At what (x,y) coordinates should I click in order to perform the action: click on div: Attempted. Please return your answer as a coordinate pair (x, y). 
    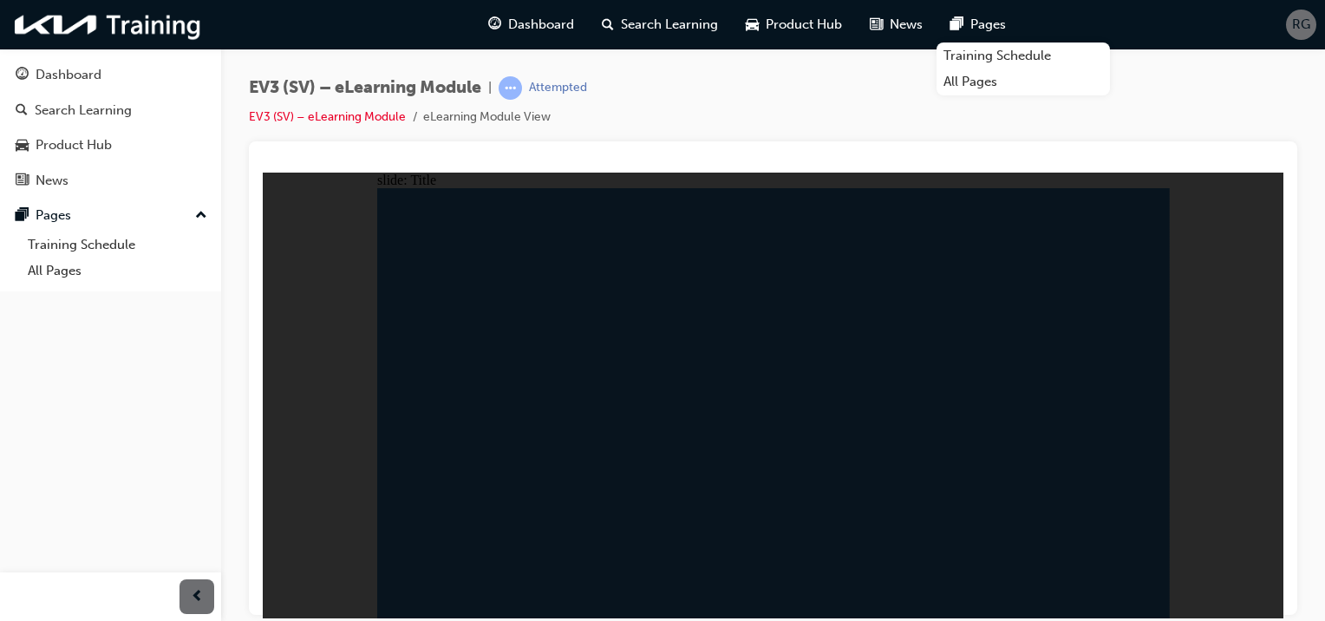
    Looking at the image, I should click on (558, 88).